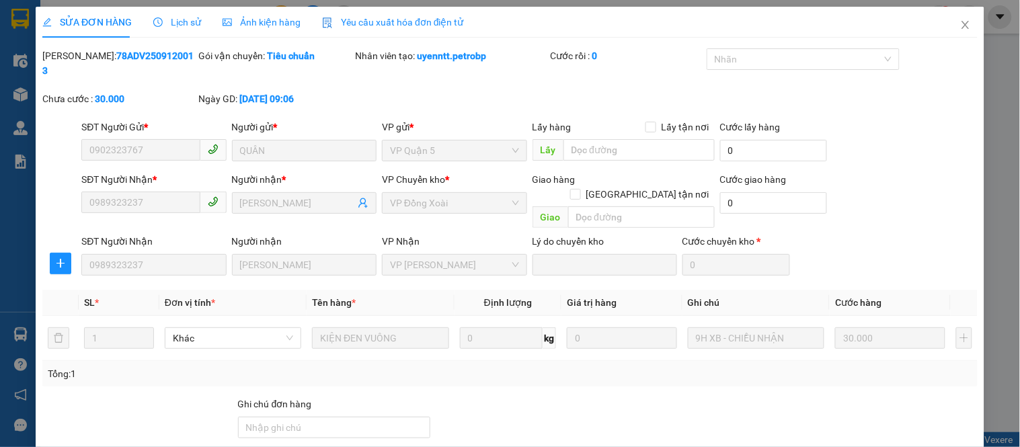 This screenshot has height=447, width=1020. Describe the element at coordinates (276, 56) in the screenshot. I see `div: Gói vận chuyển:` at that location.